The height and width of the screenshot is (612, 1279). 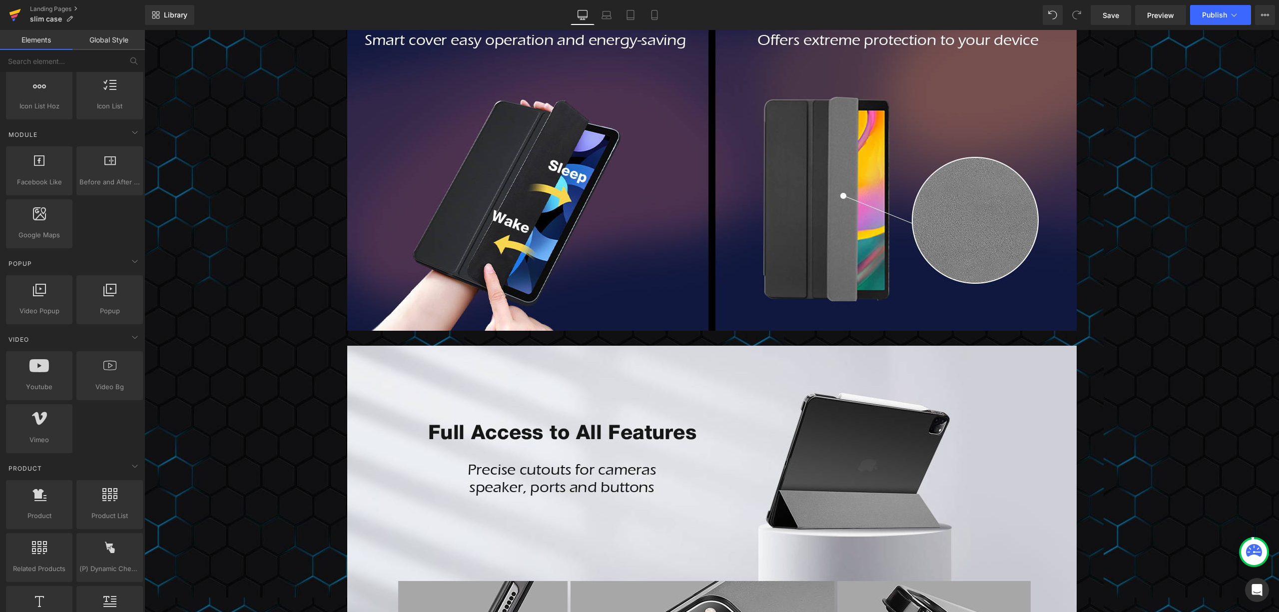 What do you see at coordinates (1161, 15) in the screenshot?
I see `span: Preview` at bounding box center [1161, 15].